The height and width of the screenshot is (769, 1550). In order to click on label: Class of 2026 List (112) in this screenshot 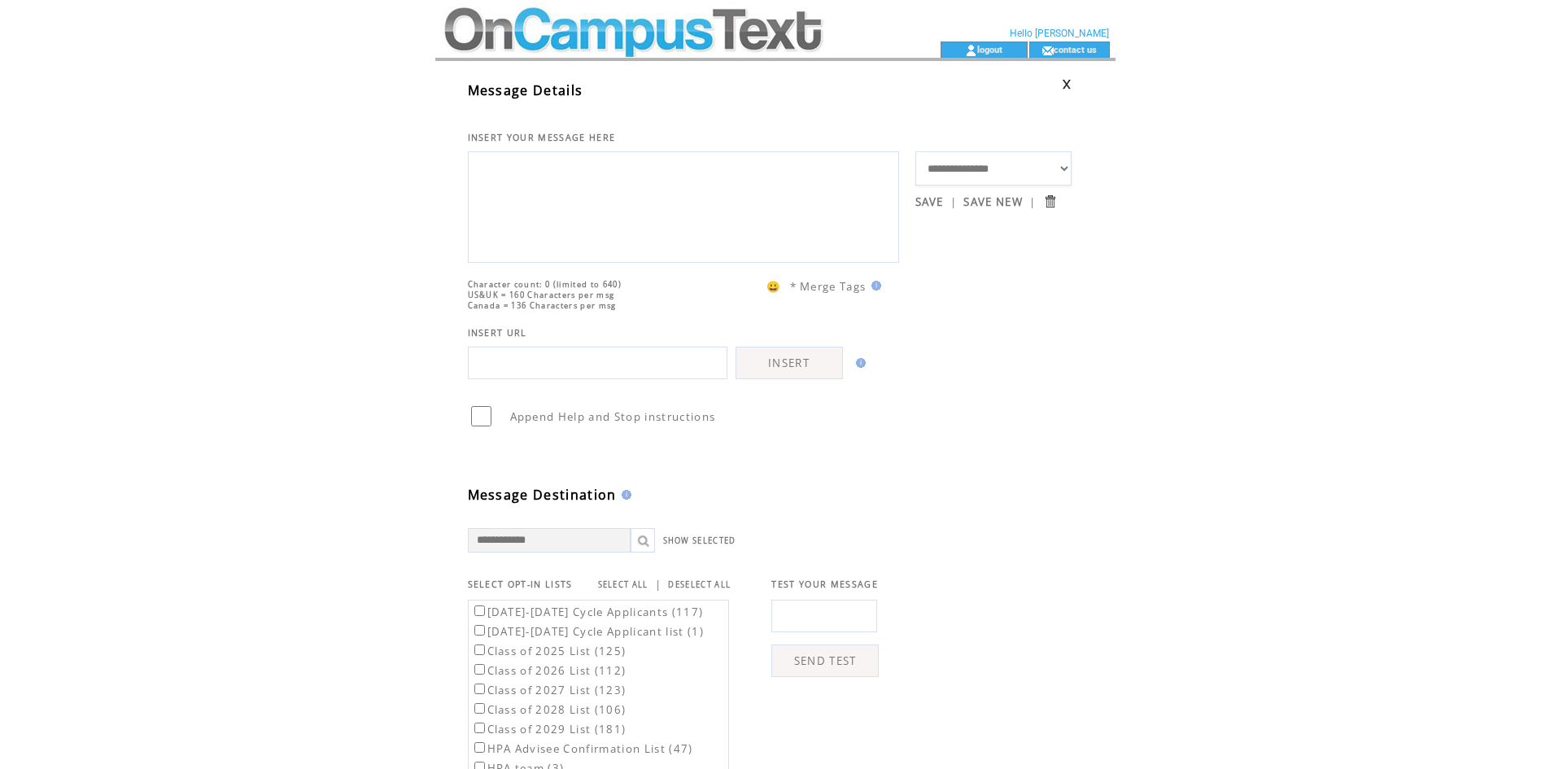, I will do `click(548, 670)`.